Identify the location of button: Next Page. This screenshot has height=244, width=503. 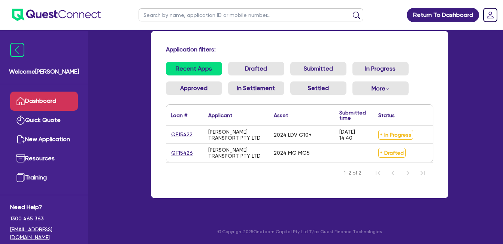
(408, 173).